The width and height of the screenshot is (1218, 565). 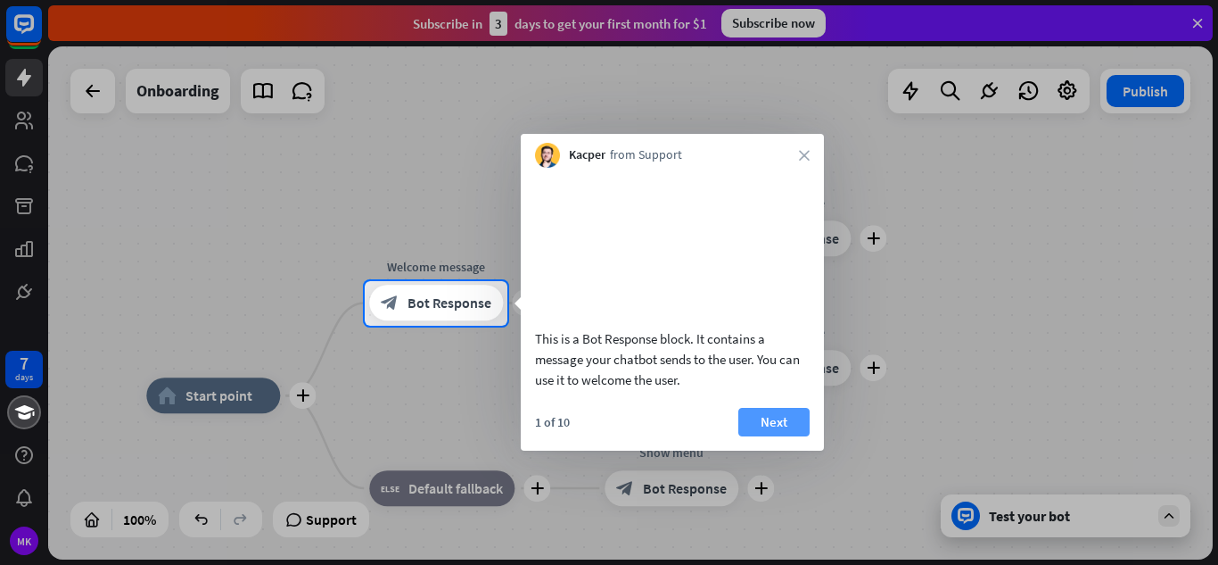 I want to click on span: Kacper, so click(x=587, y=155).